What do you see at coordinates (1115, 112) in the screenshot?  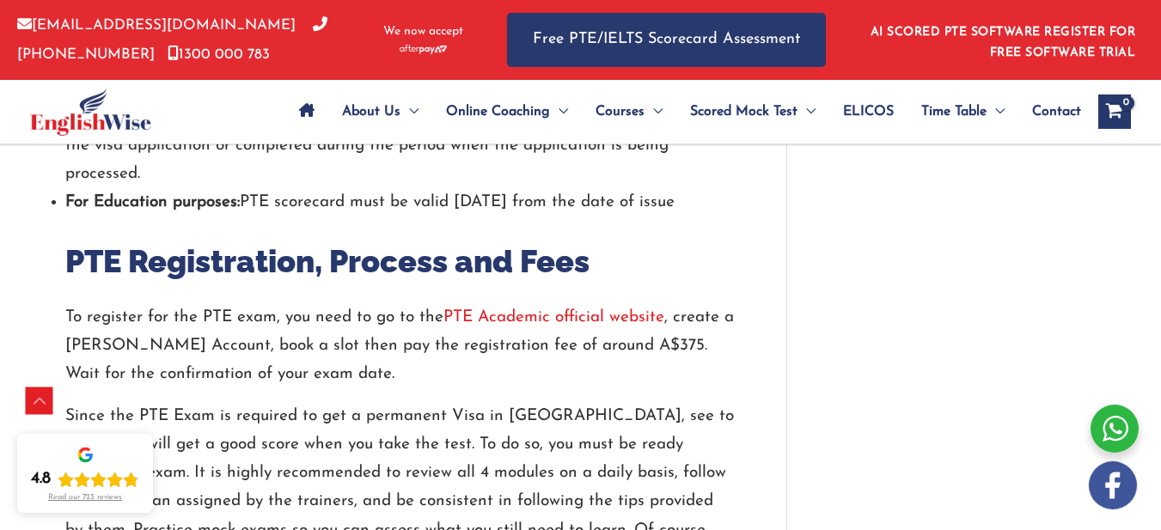 I see `a: View Shopping Cart, empty` at bounding box center [1115, 112].